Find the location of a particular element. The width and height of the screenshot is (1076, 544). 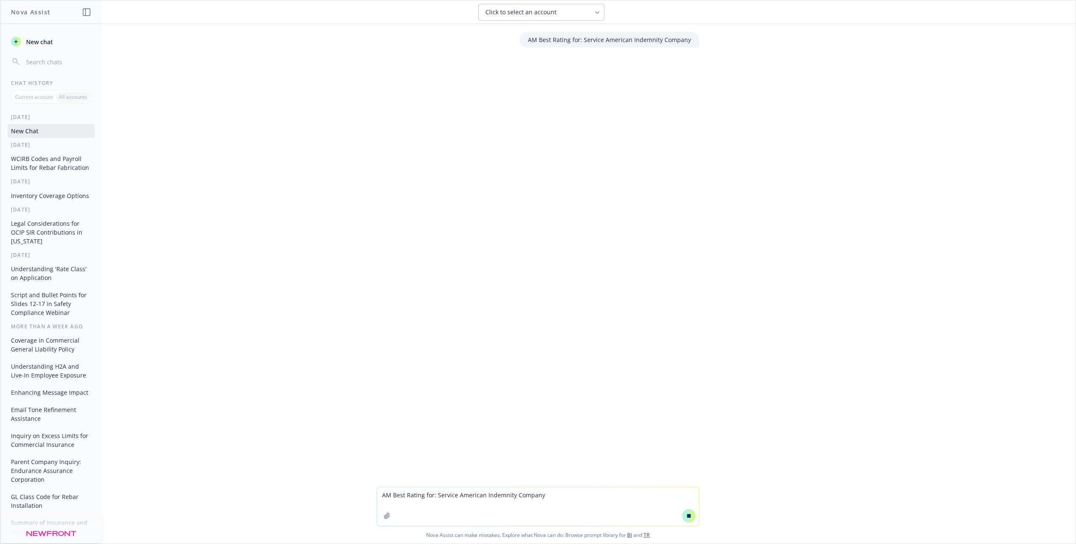

input: Search chats is located at coordinates (58, 62).